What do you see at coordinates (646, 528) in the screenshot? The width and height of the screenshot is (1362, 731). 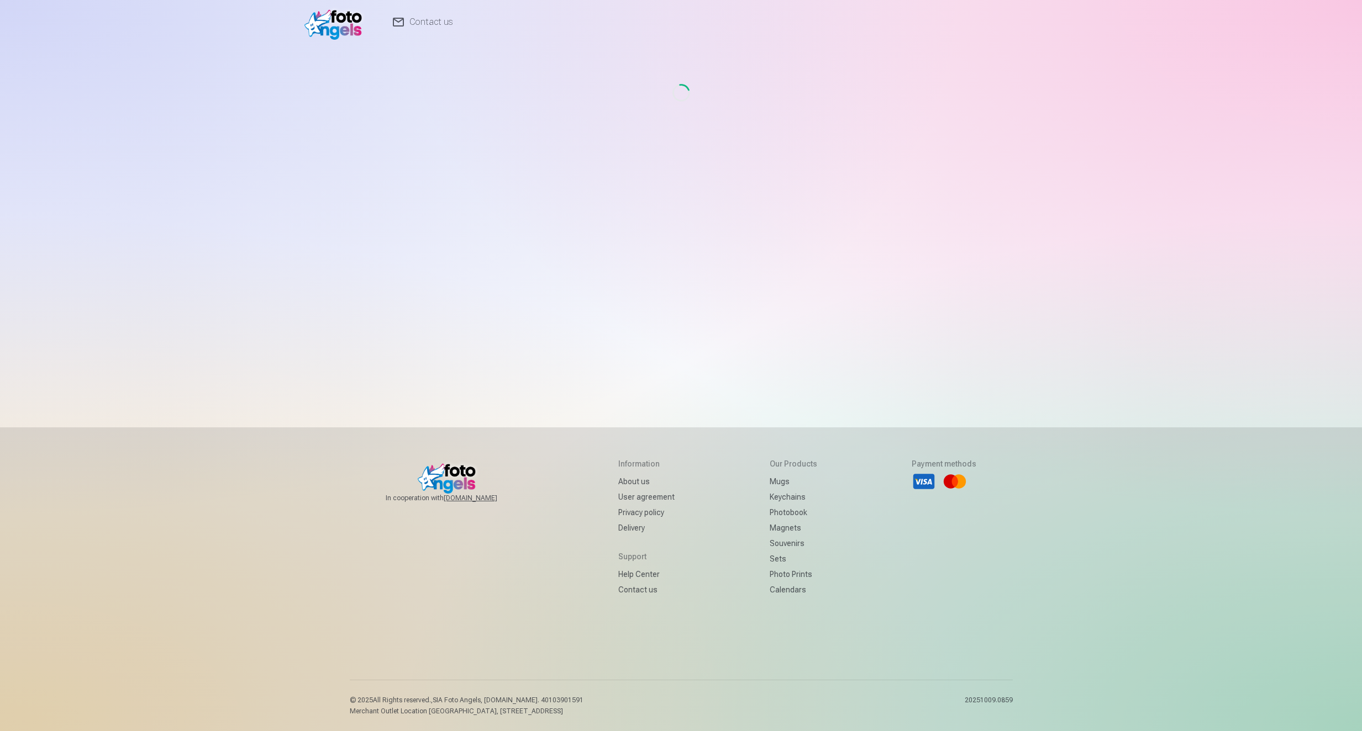 I see `a: Delivery` at bounding box center [646, 528].